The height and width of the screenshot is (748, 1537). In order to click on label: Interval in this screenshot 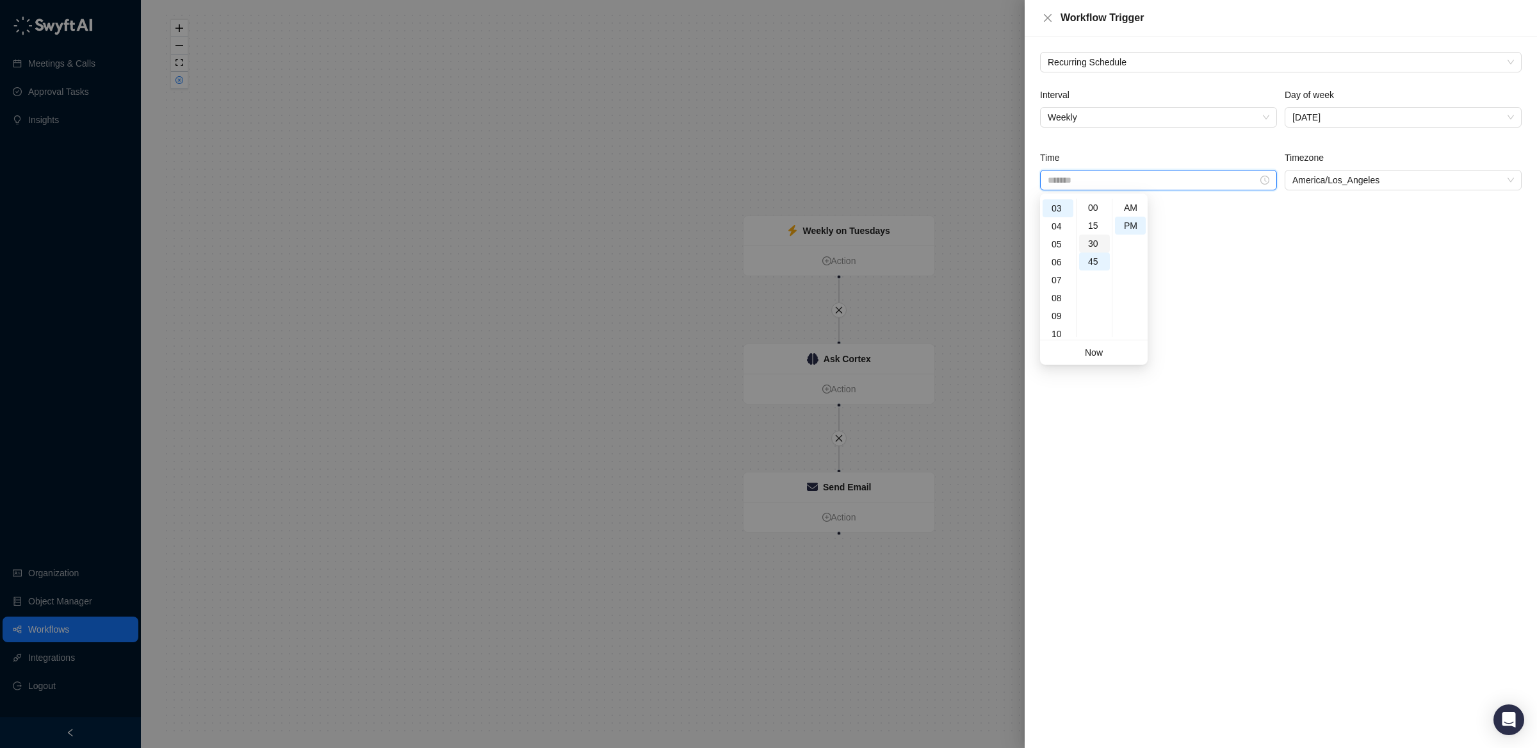, I will do `click(1060, 95)`.